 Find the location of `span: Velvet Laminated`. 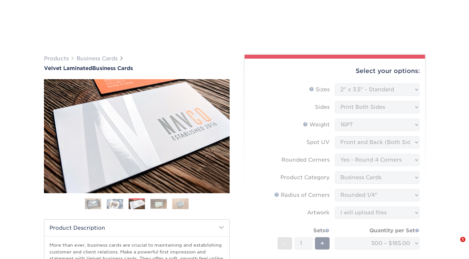

span: Velvet Laminated is located at coordinates (68, 68).